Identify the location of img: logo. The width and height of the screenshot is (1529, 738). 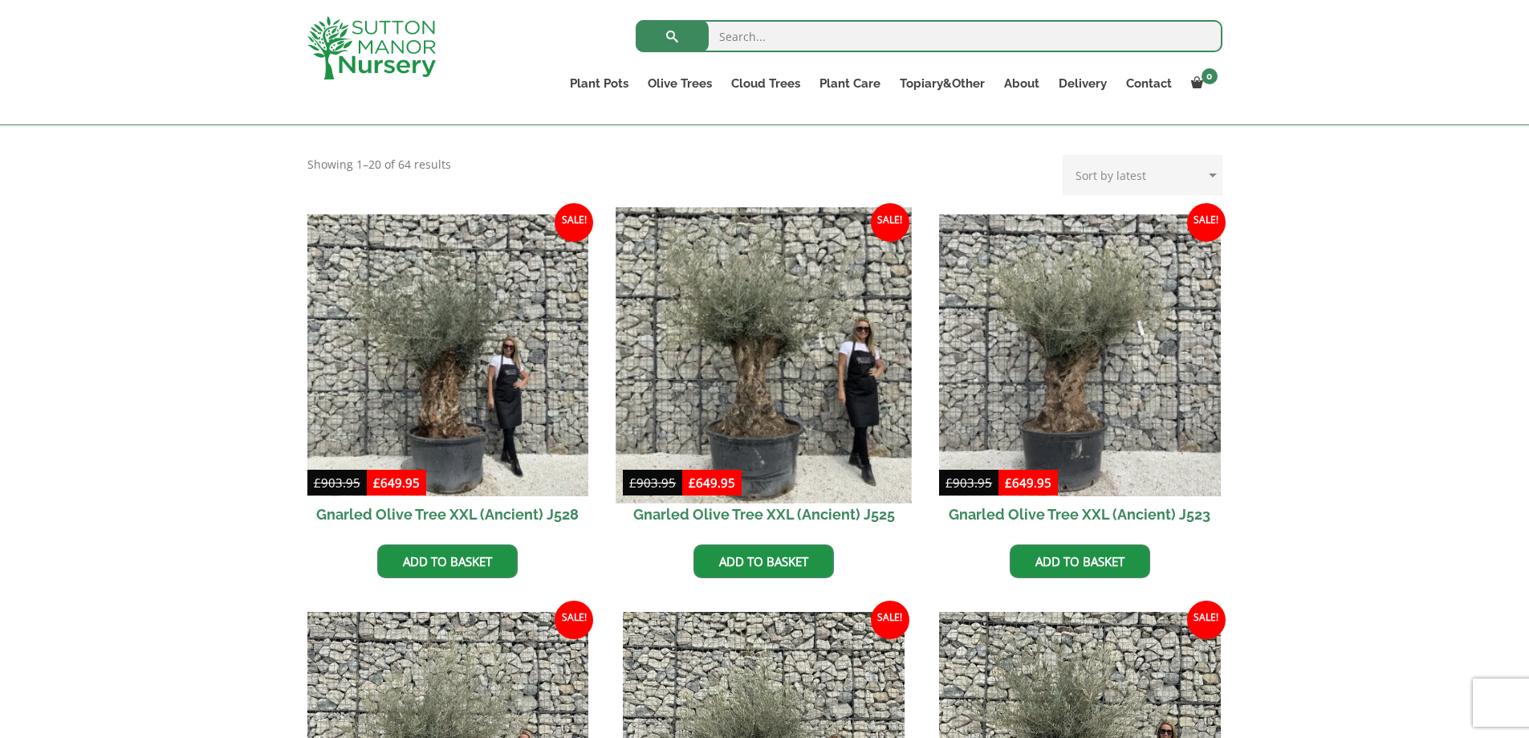
(372, 47).